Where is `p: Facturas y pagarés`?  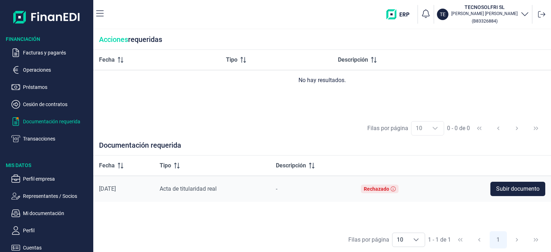
p: Facturas y pagarés is located at coordinates (57, 53).